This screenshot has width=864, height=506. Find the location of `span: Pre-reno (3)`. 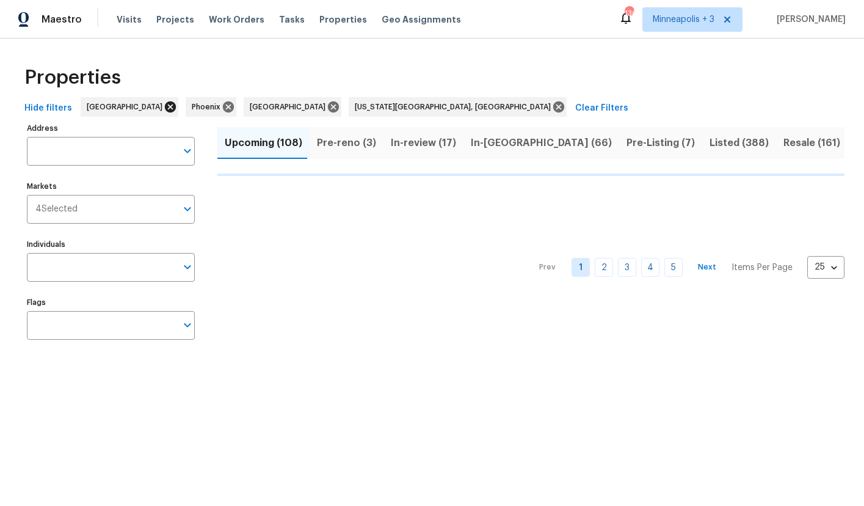

span: Pre-reno (3) is located at coordinates (346, 143).